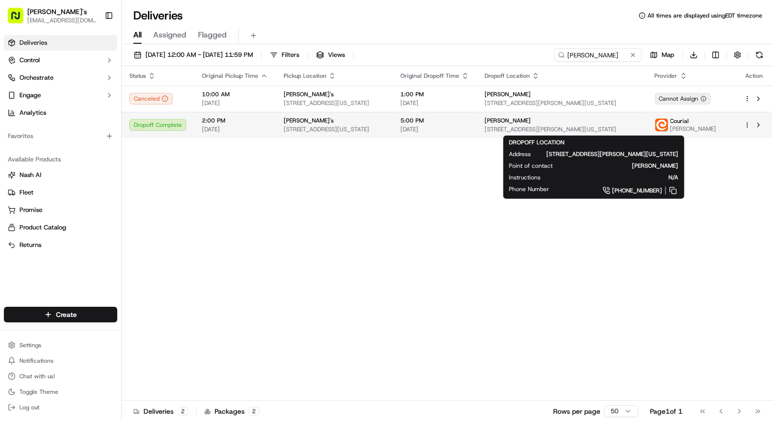 The height and width of the screenshot is (422, 774). Describe the element at coordinates (668, 55) in the screenshot. I see `span: Map` at that location.